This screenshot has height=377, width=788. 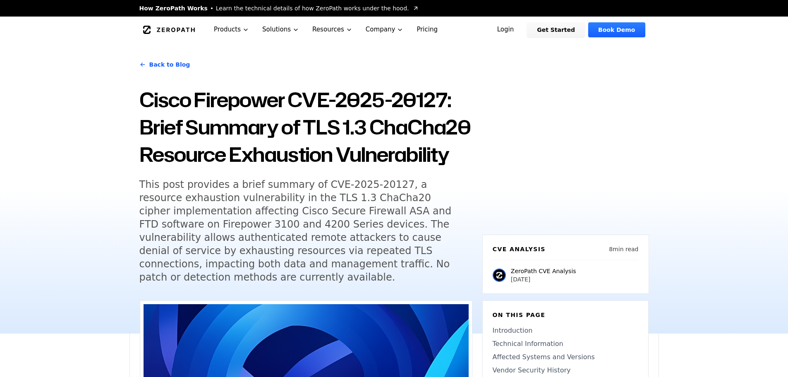 What do you see at coordinates (306, 127) in the screenshot?
I see `h1: Cisco Firepower CVE-2025-20127: Brief Summary of TLS 1.3 ChaCha20 Resource Exhaustion Vulnerability` at bounding box center [306, 127].